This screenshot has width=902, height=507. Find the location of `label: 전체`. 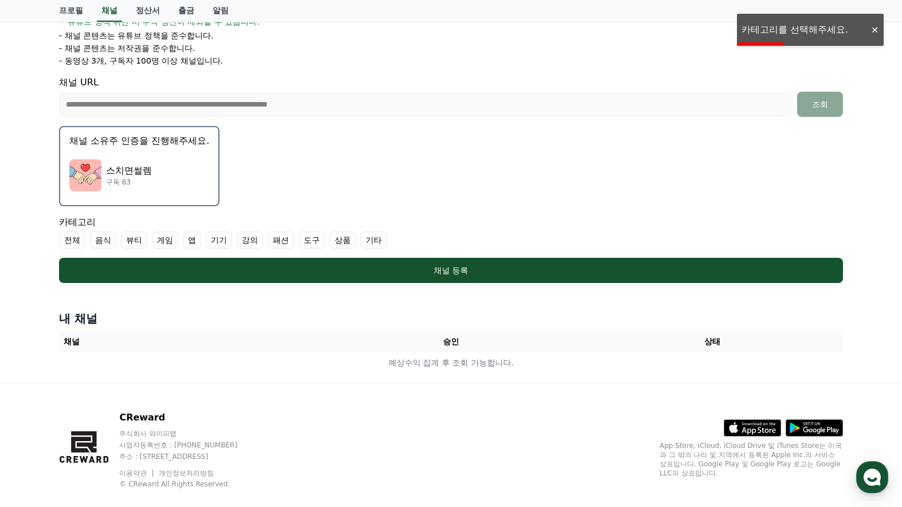

label: 전체 is located at coordinates (72, 240).